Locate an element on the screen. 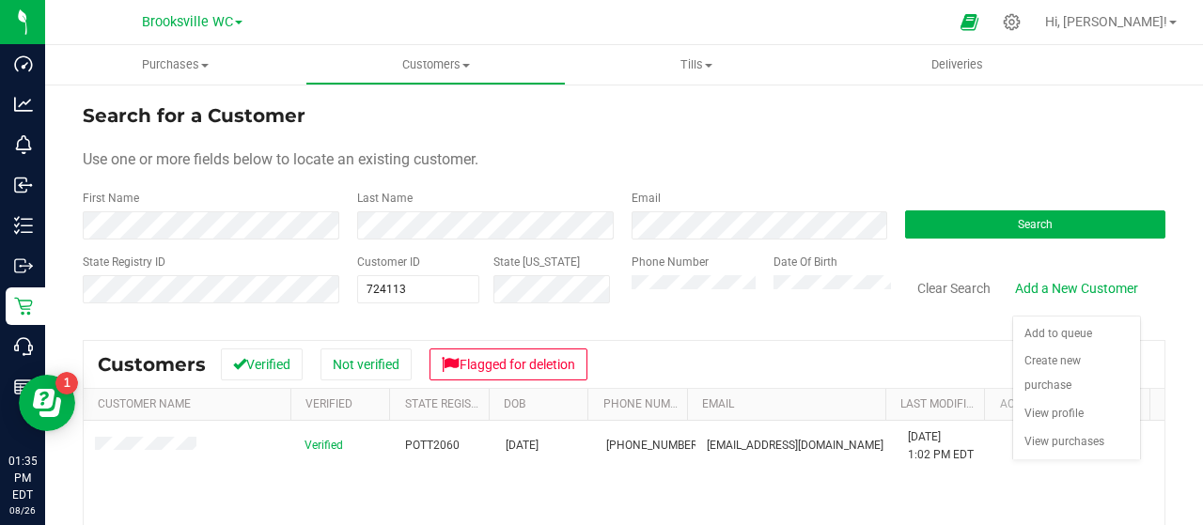 The height and width of the screenshot is (525, 1203). a: Add a New Customer is located at coordinates (1076, 288).